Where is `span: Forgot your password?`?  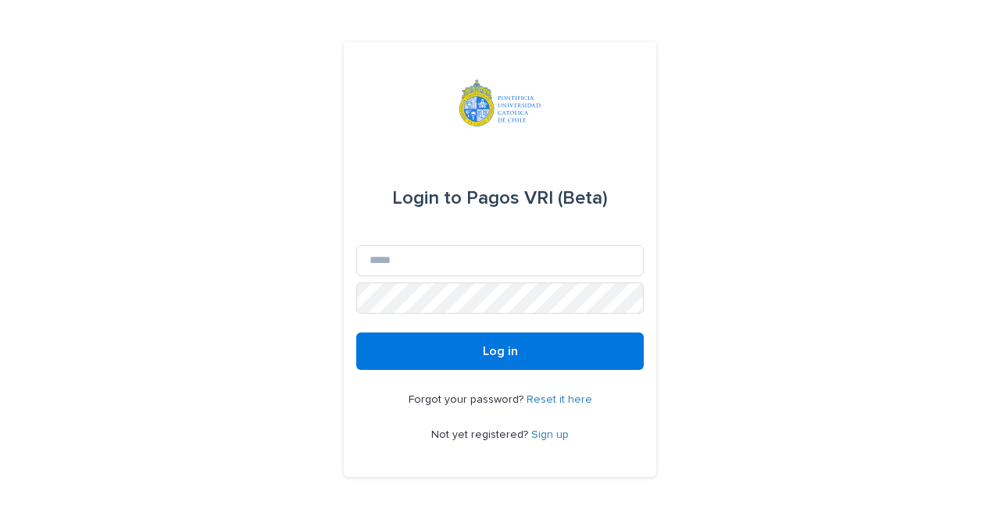
span: Forgot your password? is located at coordinates (467, 400).